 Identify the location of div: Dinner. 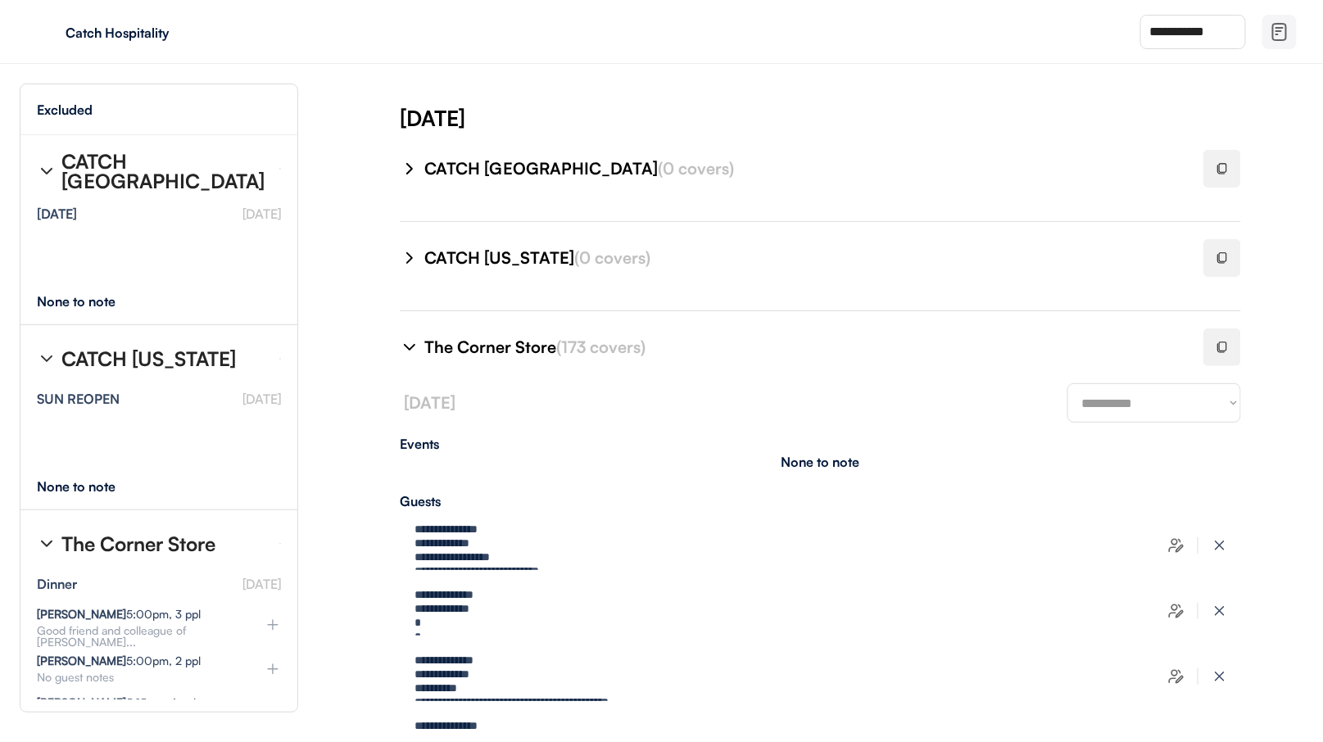
(57, 584).